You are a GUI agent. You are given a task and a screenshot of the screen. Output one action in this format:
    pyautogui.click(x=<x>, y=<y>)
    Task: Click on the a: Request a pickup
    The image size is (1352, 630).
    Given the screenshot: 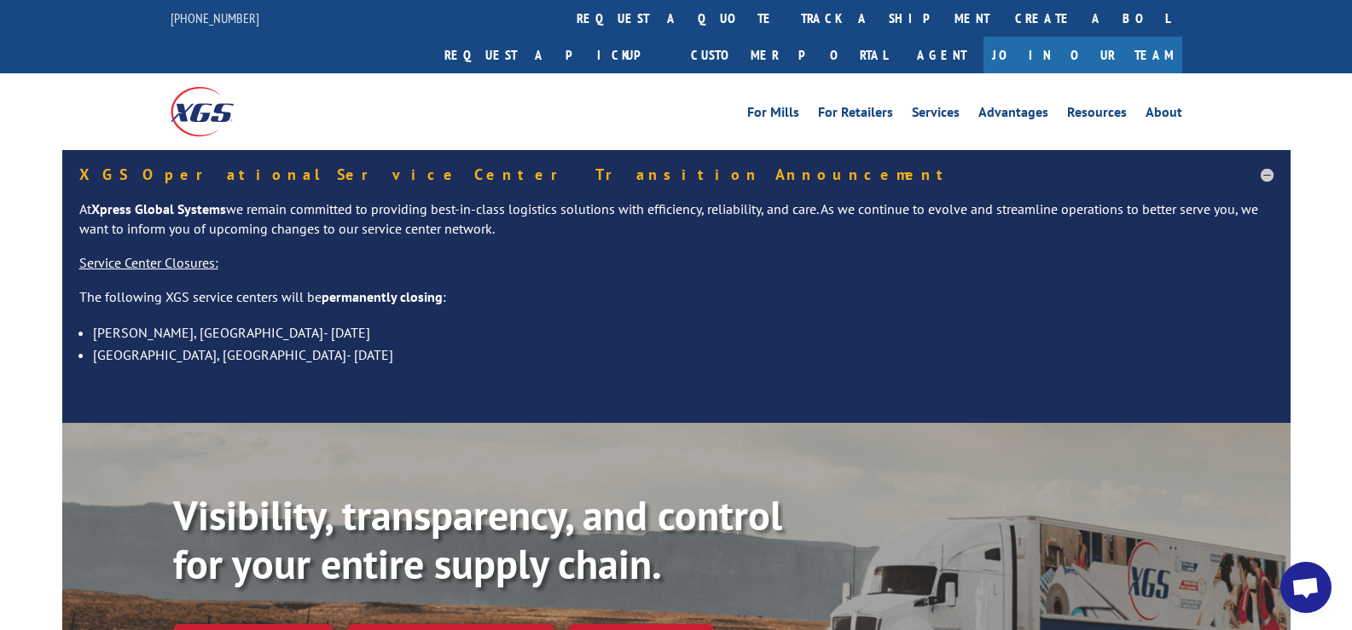 What is the action you would take?
    pyautogui.click(x=555, y=55)
    